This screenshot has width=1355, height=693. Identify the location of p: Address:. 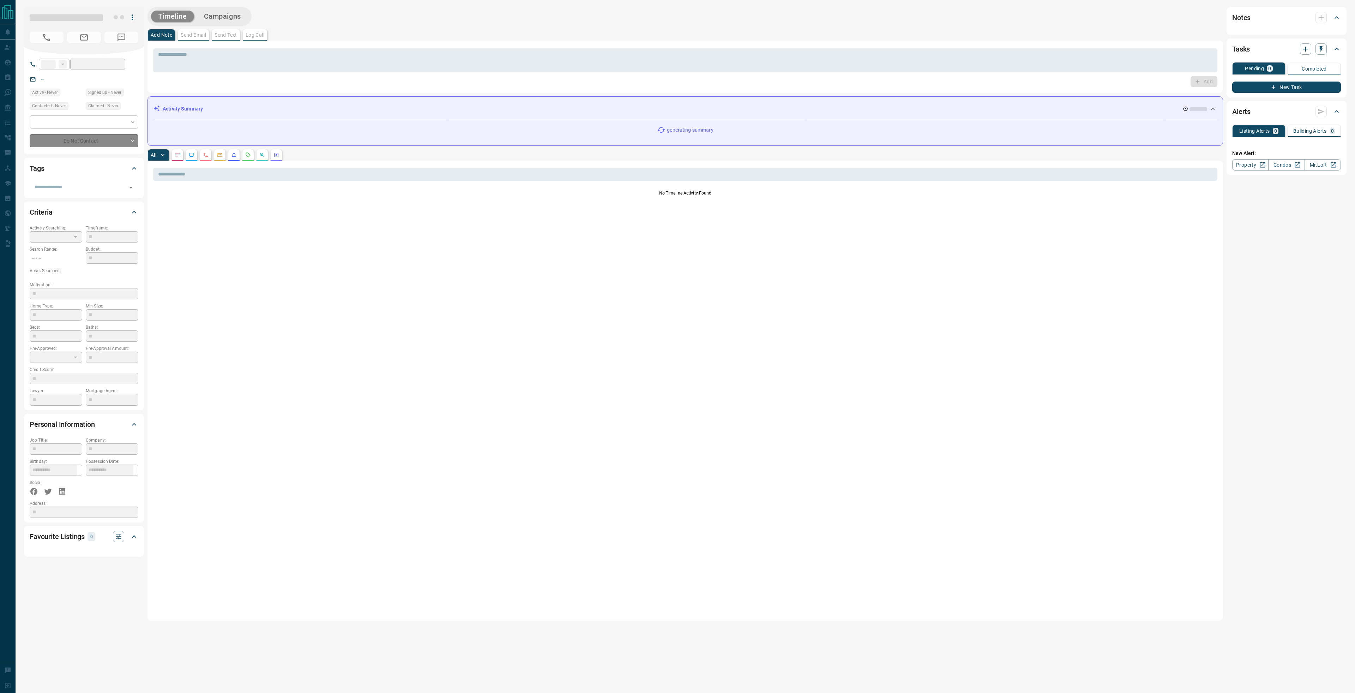
(84, 503).